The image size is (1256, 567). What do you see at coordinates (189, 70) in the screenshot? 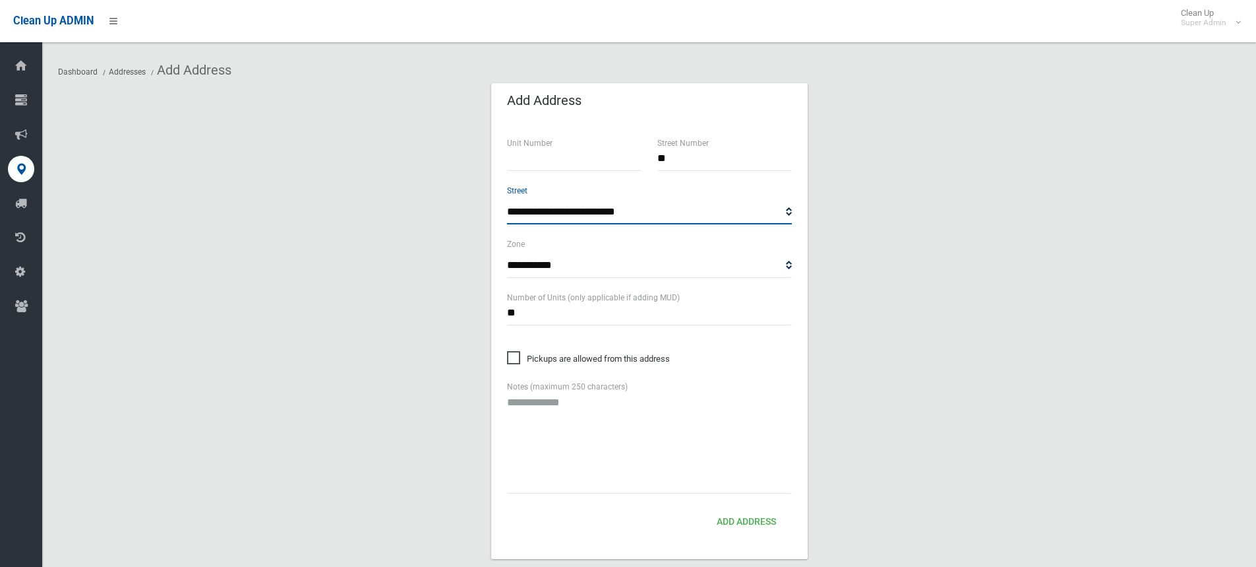
I see `li: Add Address` at bounding box center [189, 70].